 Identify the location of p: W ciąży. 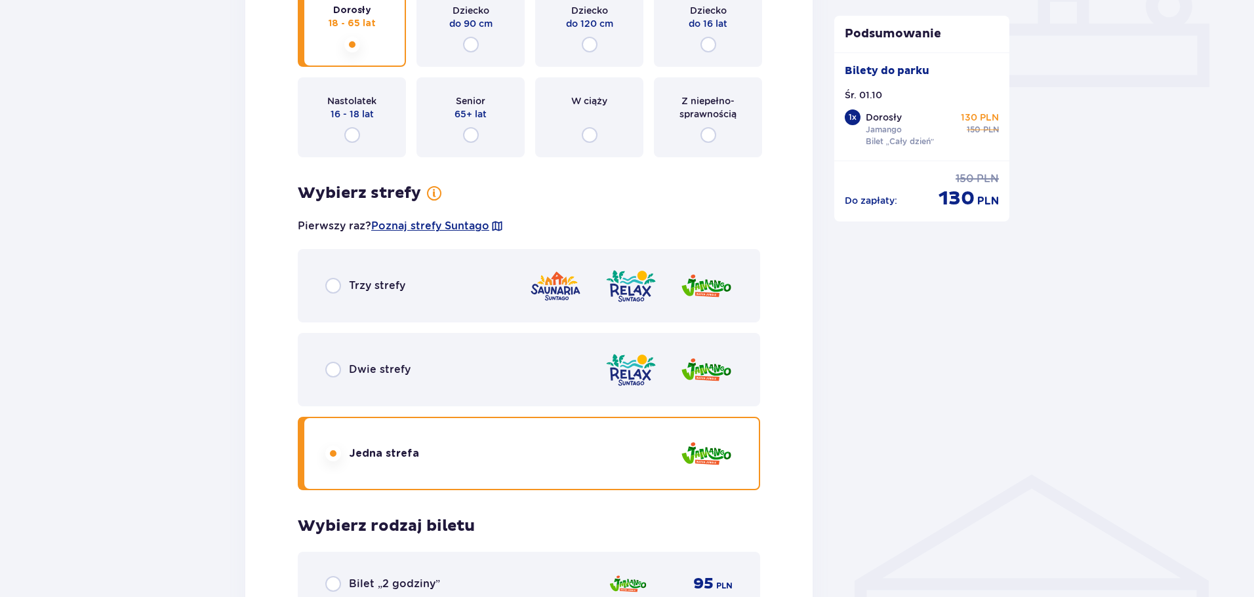
(589, 101).